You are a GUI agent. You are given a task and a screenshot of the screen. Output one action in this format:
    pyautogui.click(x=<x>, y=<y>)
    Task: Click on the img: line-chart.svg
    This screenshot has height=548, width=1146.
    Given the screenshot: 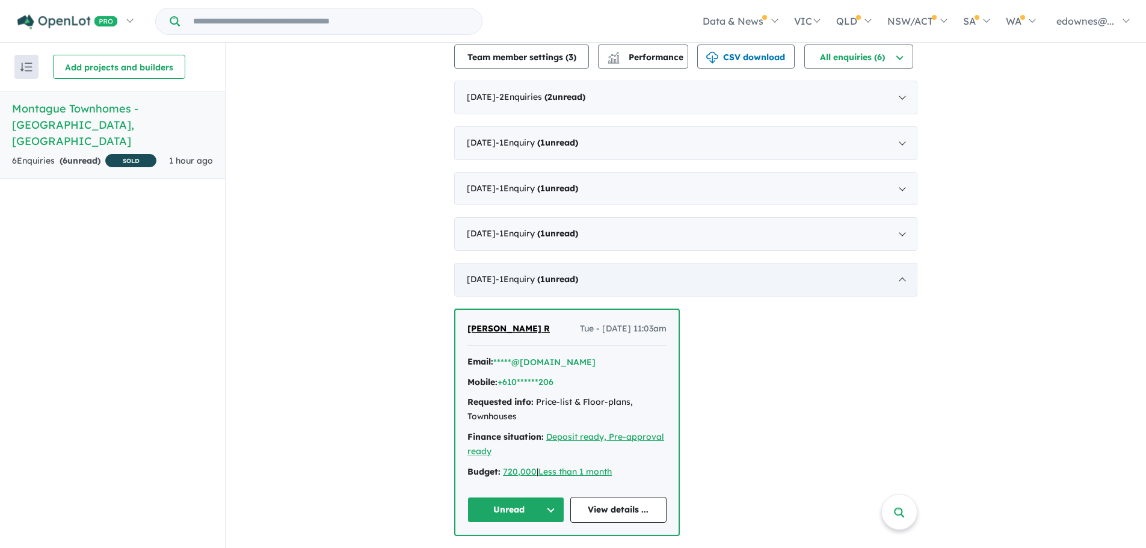 What is the action you would take?
    pyautogui.click(x=614, y=55)
    